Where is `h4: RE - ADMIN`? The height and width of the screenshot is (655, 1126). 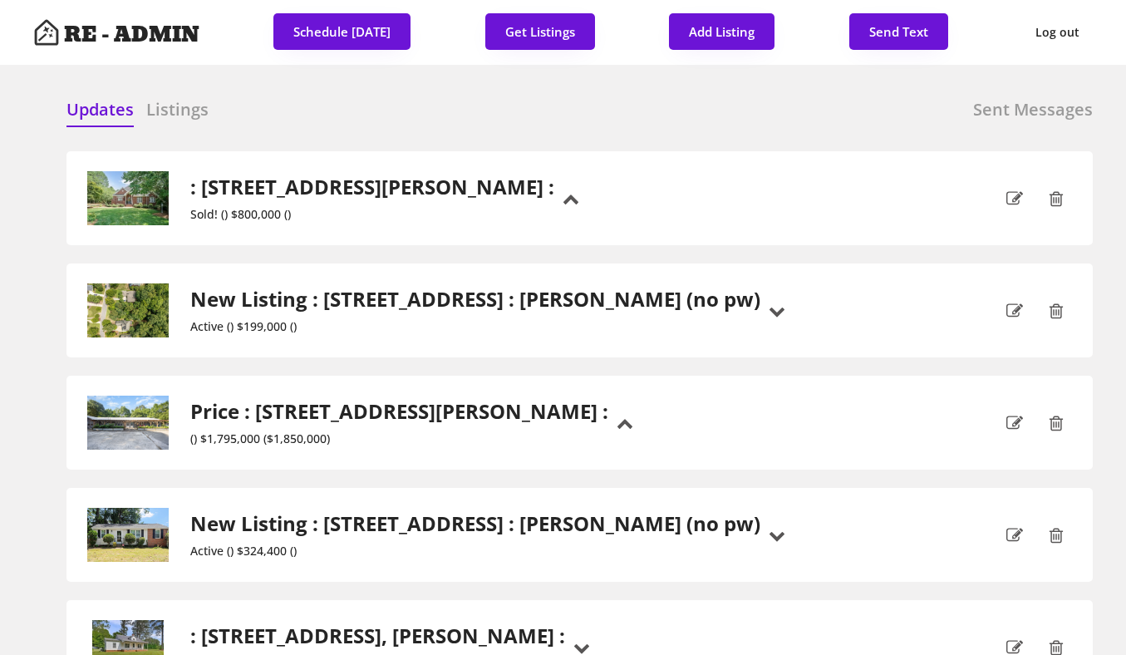
h4: RE - ADMIN is located at coordinates (131, 35).